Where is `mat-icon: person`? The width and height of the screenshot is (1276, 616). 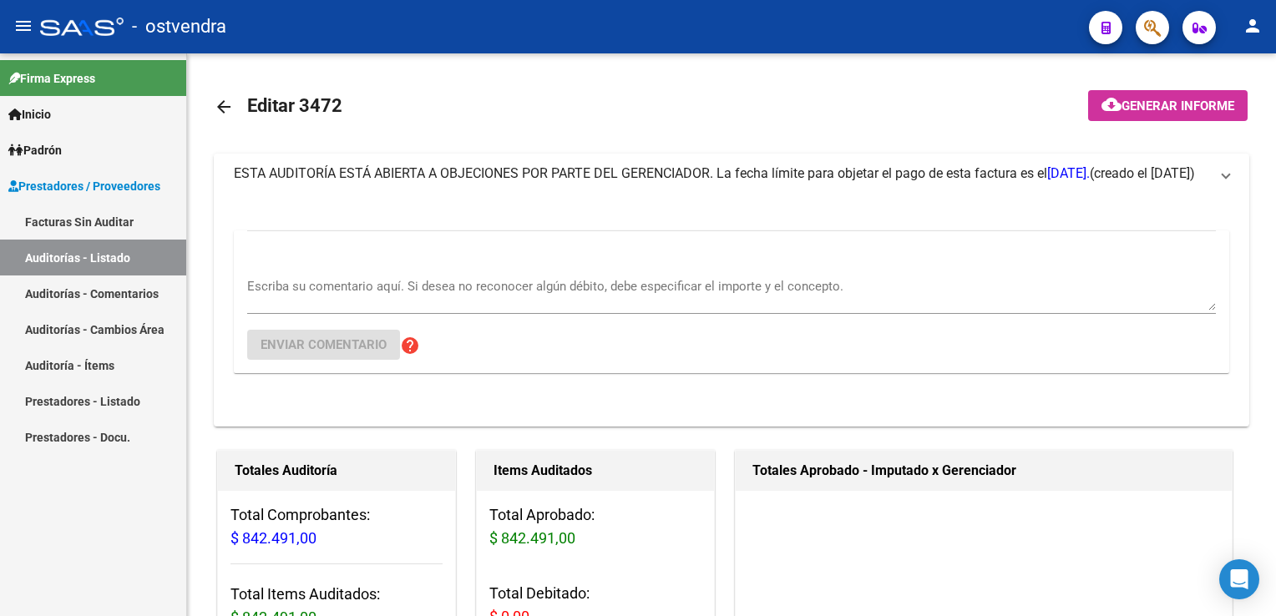
mat-icon: person is located at coordinates (1252, 26).